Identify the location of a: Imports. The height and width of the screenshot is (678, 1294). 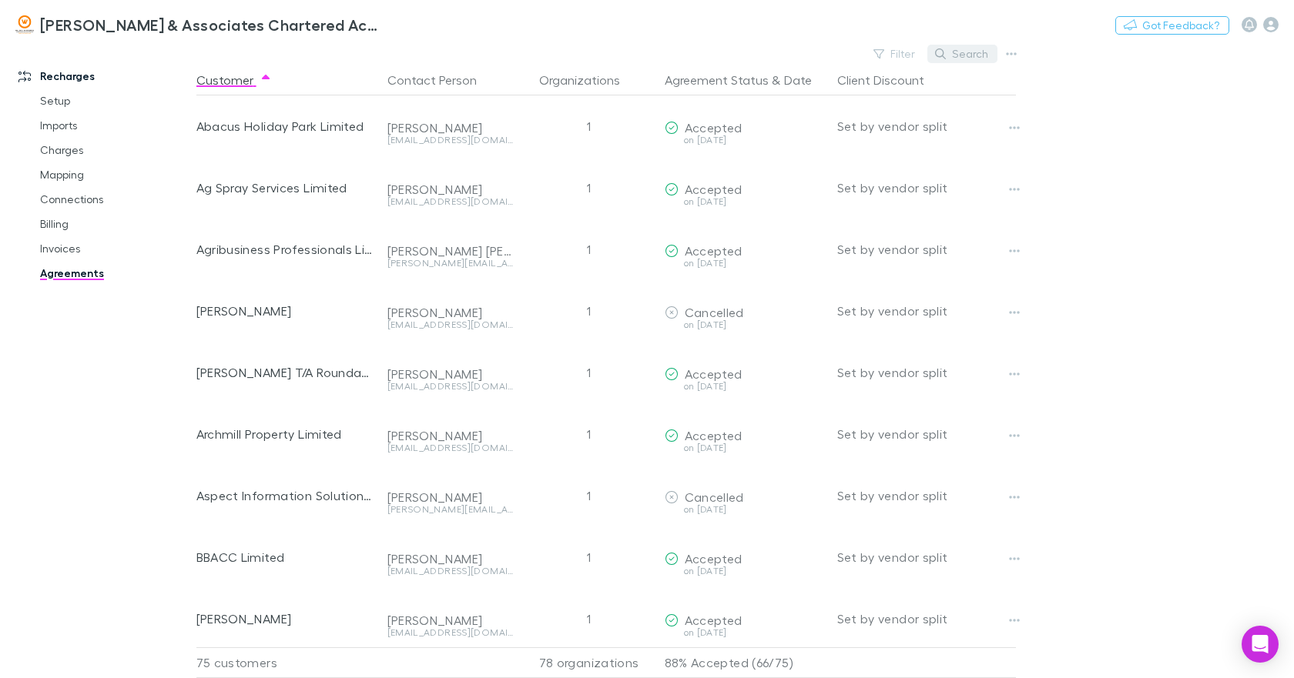
(115, 126).